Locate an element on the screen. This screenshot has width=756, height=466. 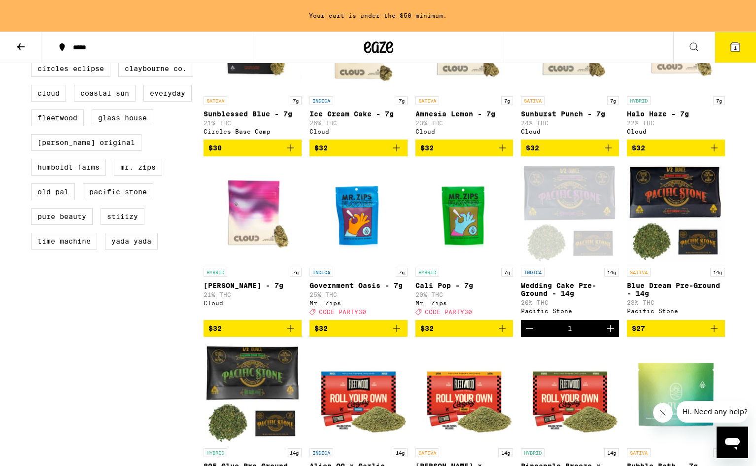
label: Time Machine is located at coordinates (64, 241).